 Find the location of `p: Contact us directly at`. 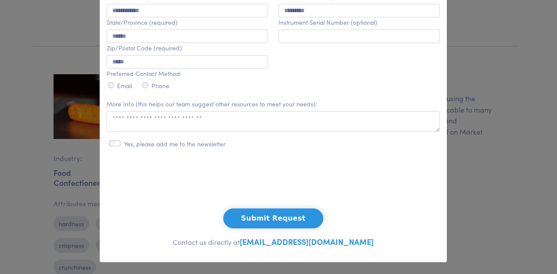

p: Contact us directly at is located at coordinates (273, 242).